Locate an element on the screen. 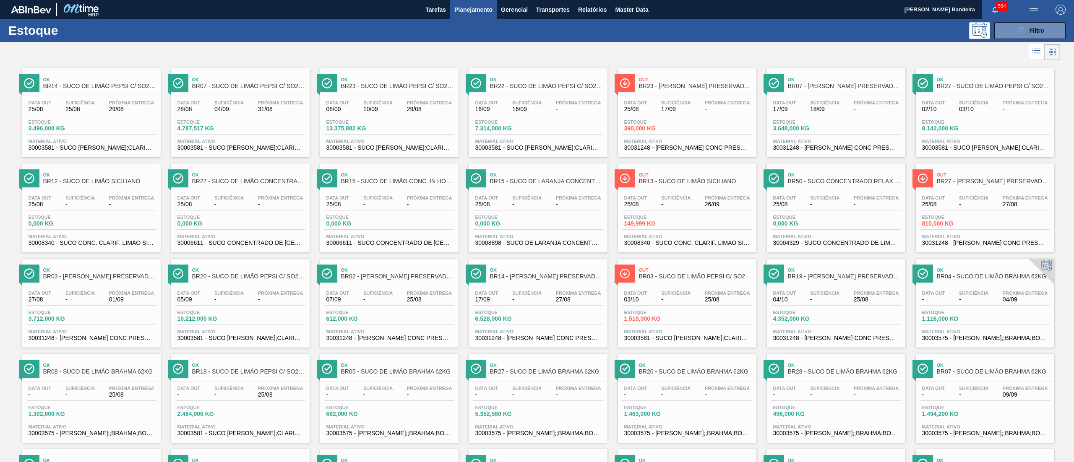 This screenshot has width=1074, height=462. span: 28/08 is located at coordinates (189, 109).